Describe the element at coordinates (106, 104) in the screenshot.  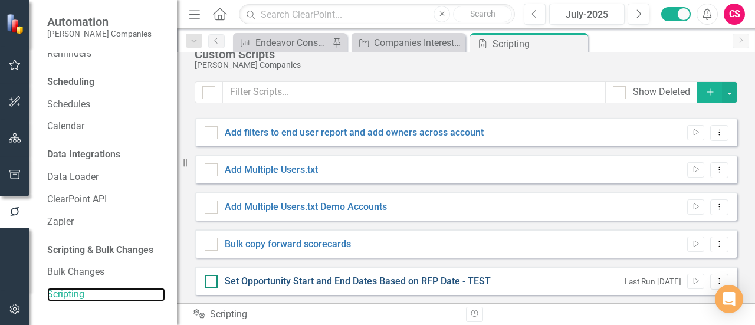
I see `a: Schedules` at that location.